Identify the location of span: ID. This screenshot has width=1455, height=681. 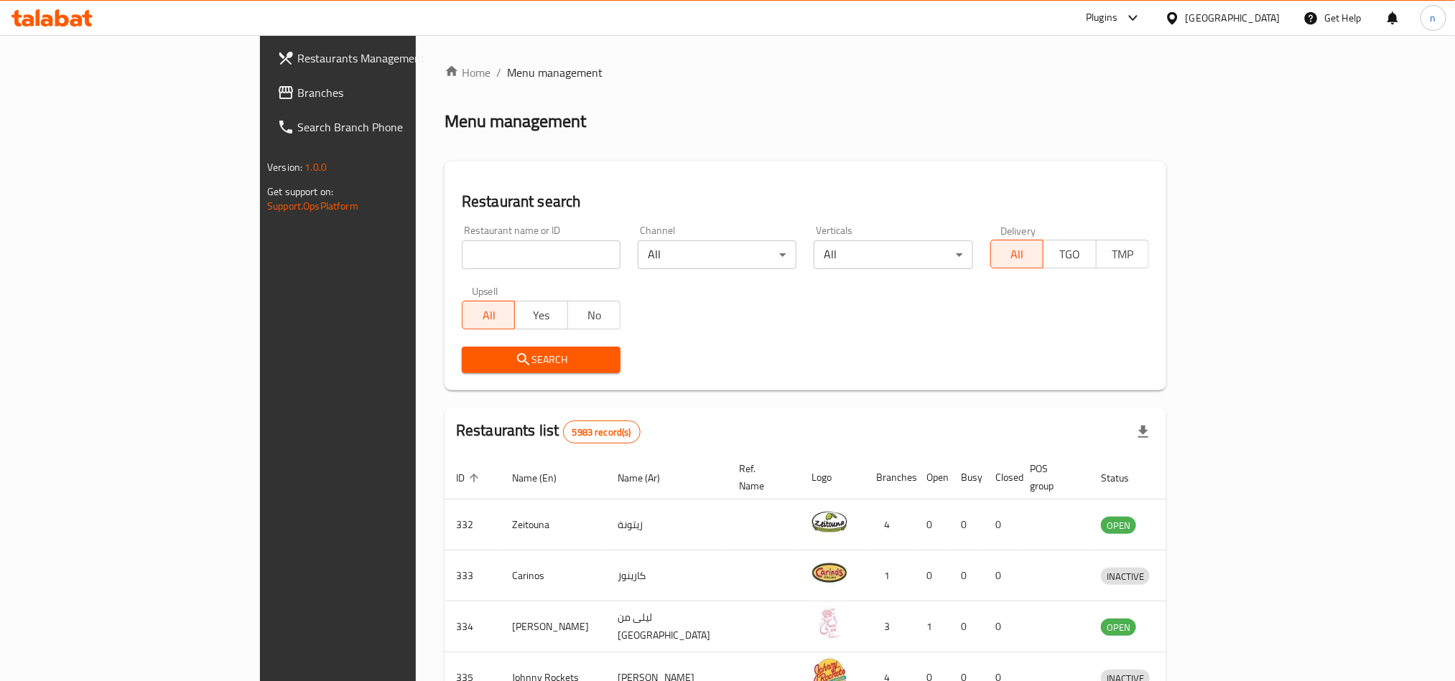
(470, 478).